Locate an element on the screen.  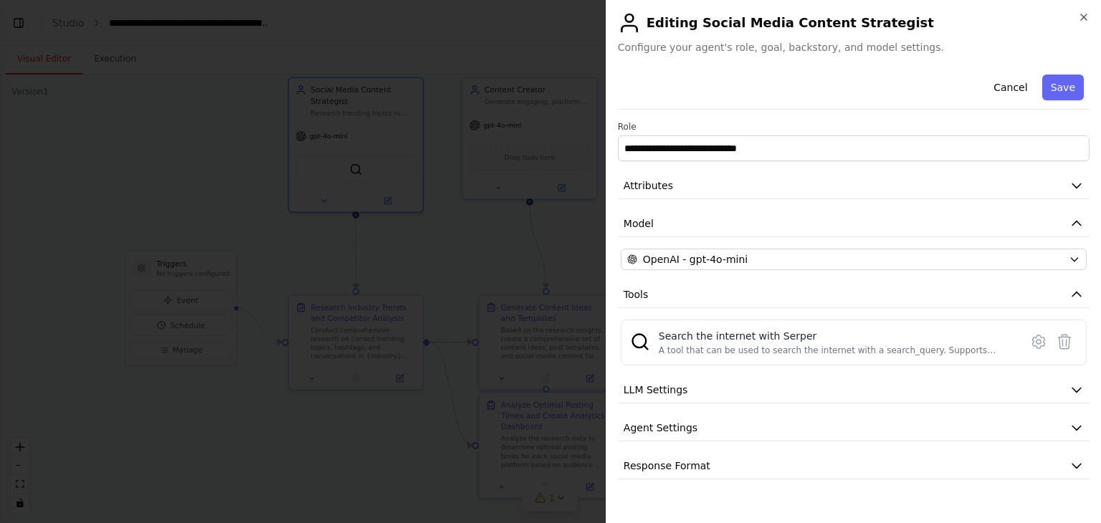
button: Configure tool is located at coordinates (1039, 342).